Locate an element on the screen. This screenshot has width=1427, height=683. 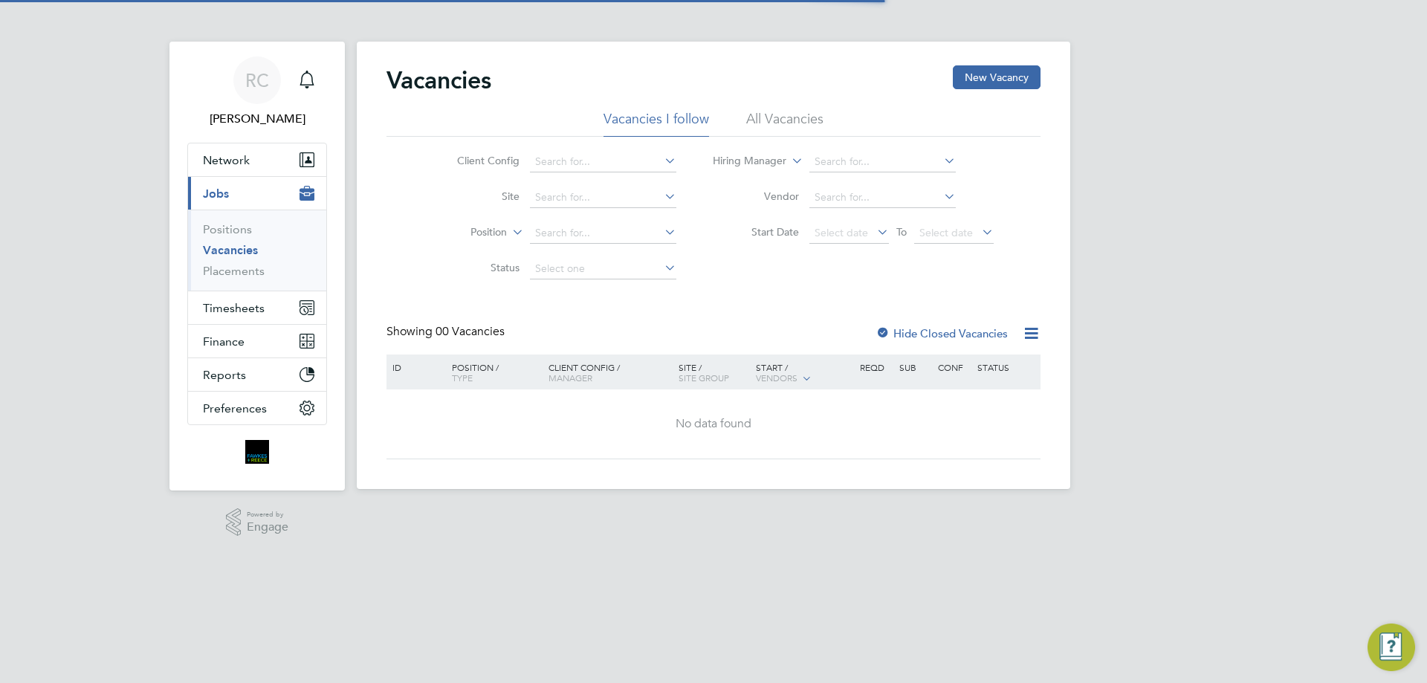
span: Preferences is located at coordinates (235, 408).